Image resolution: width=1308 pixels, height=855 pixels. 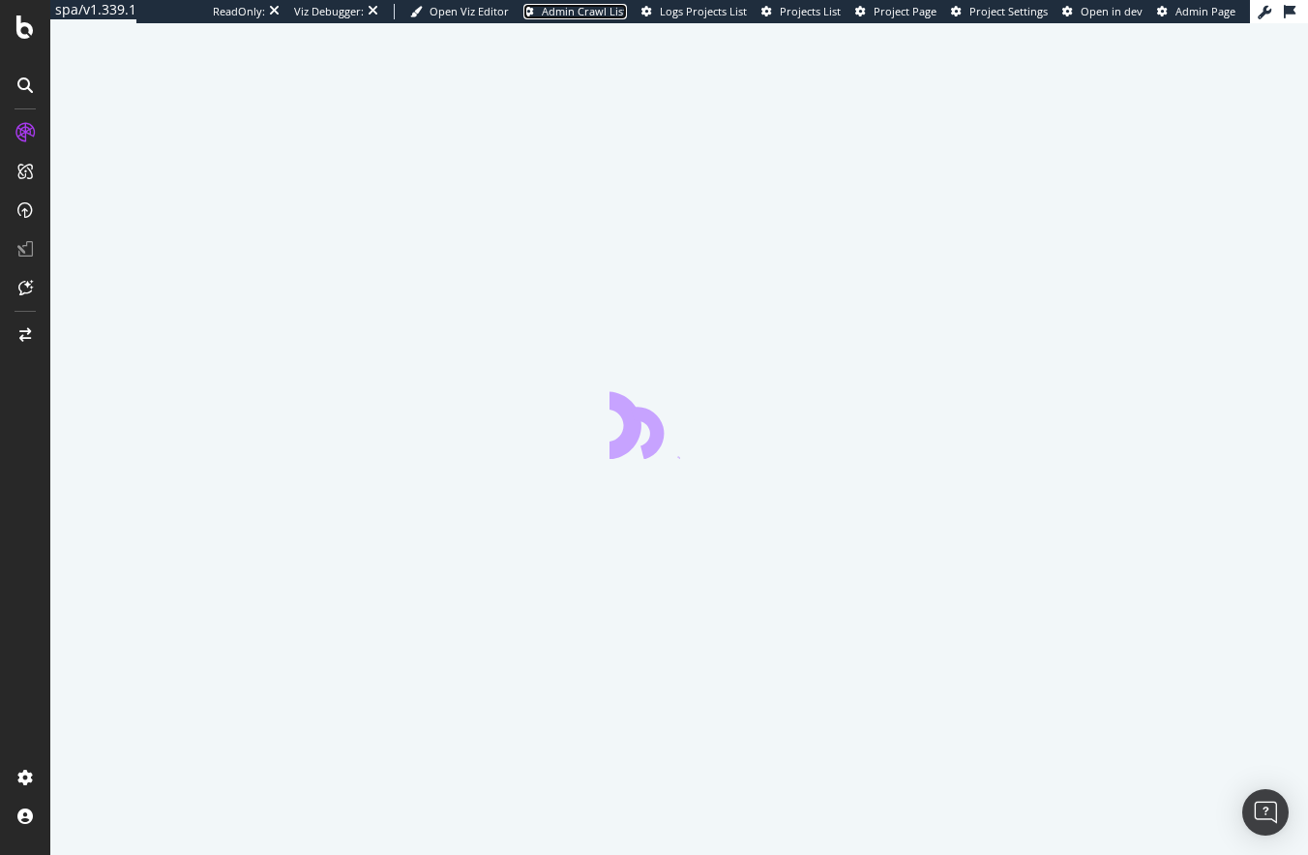 I want to click on span: Open in dev, so click(x=1112, y=11).